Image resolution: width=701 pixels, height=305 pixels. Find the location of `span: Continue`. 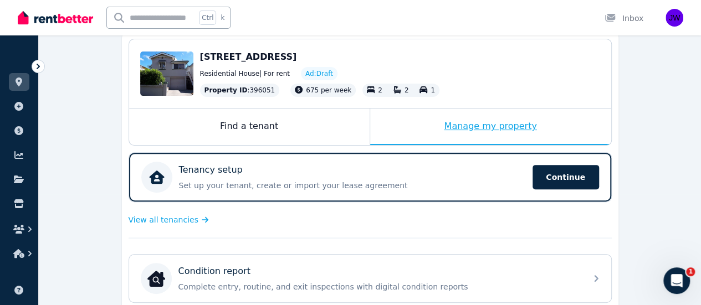

span: Continue is located at coordinates (566, 177).